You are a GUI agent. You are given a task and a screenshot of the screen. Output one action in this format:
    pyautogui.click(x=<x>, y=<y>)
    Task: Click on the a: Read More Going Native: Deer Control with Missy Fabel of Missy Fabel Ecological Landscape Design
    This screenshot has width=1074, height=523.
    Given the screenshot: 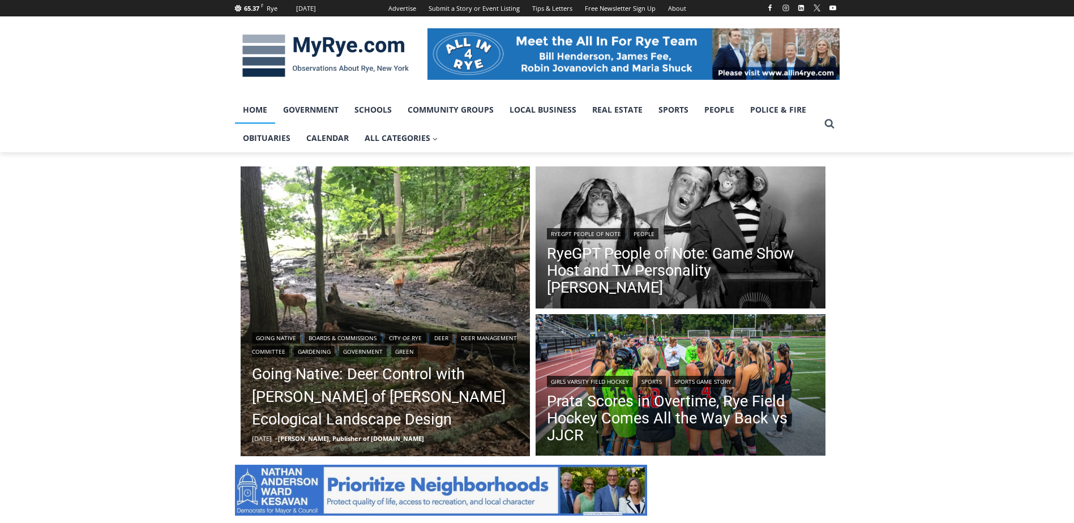 What is the action you would take?
    pyautogui.click(x=385, y=311)
    